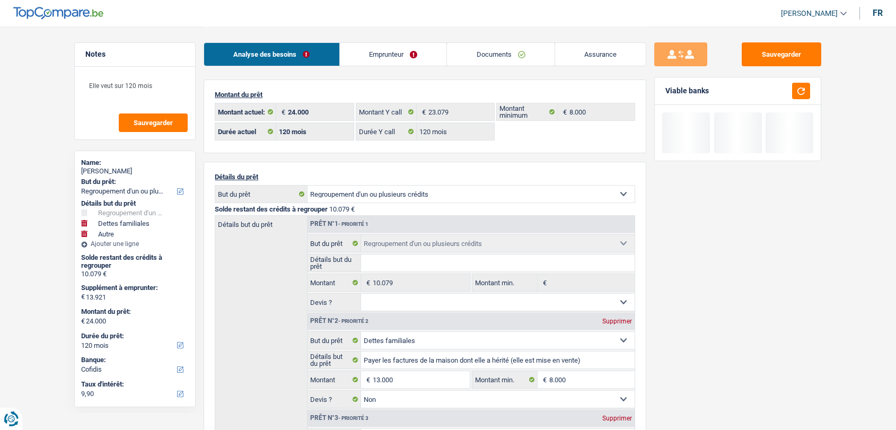 The width and height of the screenshot is (896, 430). Describe the element at coordinates (135, 244) in the screenshot. I see `div: Ajouter une ligne` at that location.